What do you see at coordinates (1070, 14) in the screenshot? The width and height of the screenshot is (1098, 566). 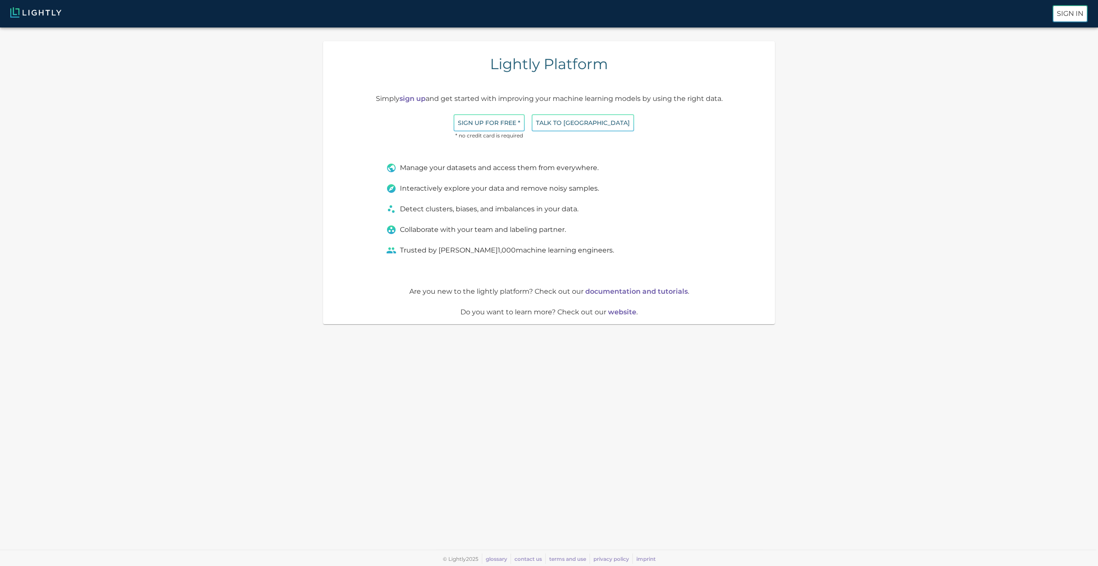 I see `a: Sign In` at bounding box center [1070, 14].